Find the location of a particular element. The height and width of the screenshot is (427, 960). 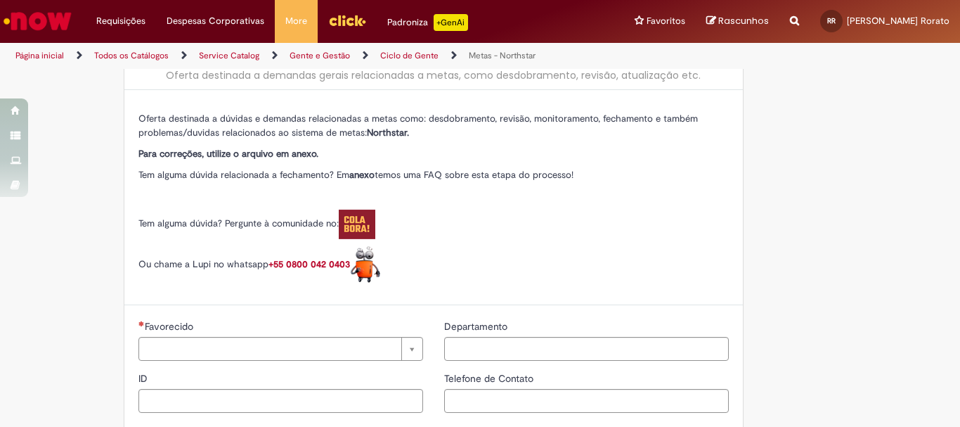

input: Telefone de Contato is located at coordinates (586, 401).